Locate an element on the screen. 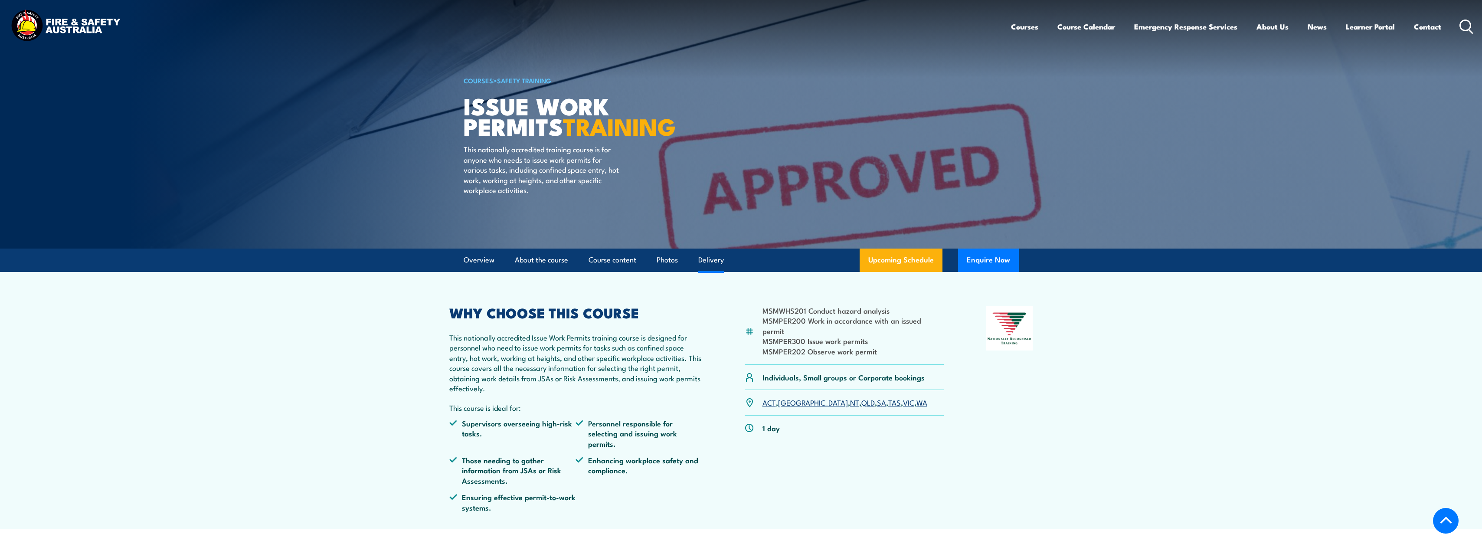 This screenshot has height=557, width=1482. a: Upcoming Schedule is located at coordinates (901, 260).